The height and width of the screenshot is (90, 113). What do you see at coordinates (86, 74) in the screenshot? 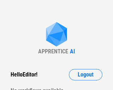
I see `button: Logout` at bounding box center [86, 74].